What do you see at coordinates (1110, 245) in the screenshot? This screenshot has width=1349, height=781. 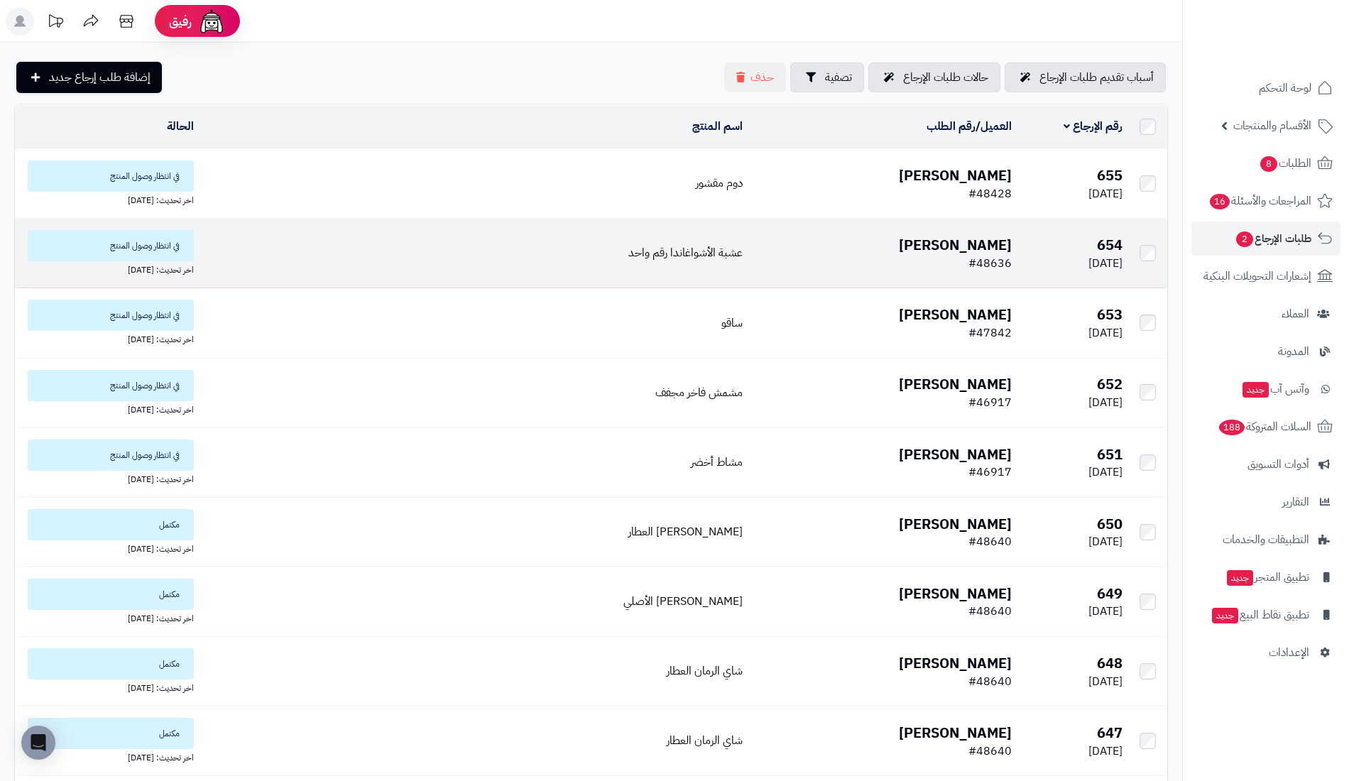 I see `b: 654` at bounding box center [1110, 245].